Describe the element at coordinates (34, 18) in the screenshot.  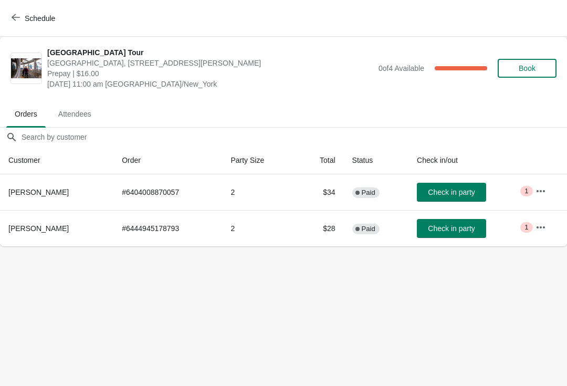
I see `button: Schedule` at that location.